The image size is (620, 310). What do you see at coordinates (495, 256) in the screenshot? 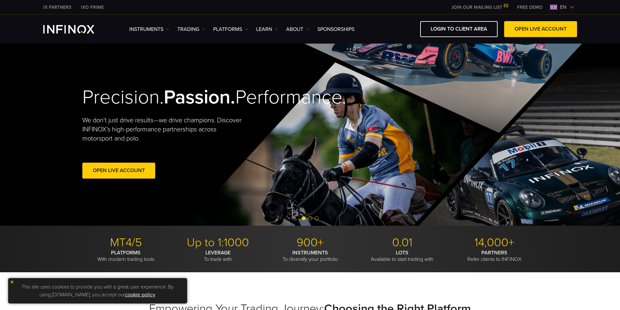
I see `p: Refer clients to INFINOX` at bounding box center [495, 256].